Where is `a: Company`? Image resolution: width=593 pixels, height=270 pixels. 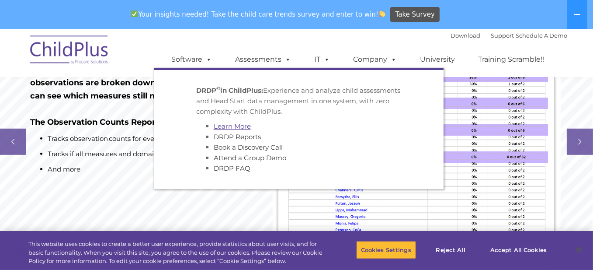
a: Company is located at coordinates (375, 59).